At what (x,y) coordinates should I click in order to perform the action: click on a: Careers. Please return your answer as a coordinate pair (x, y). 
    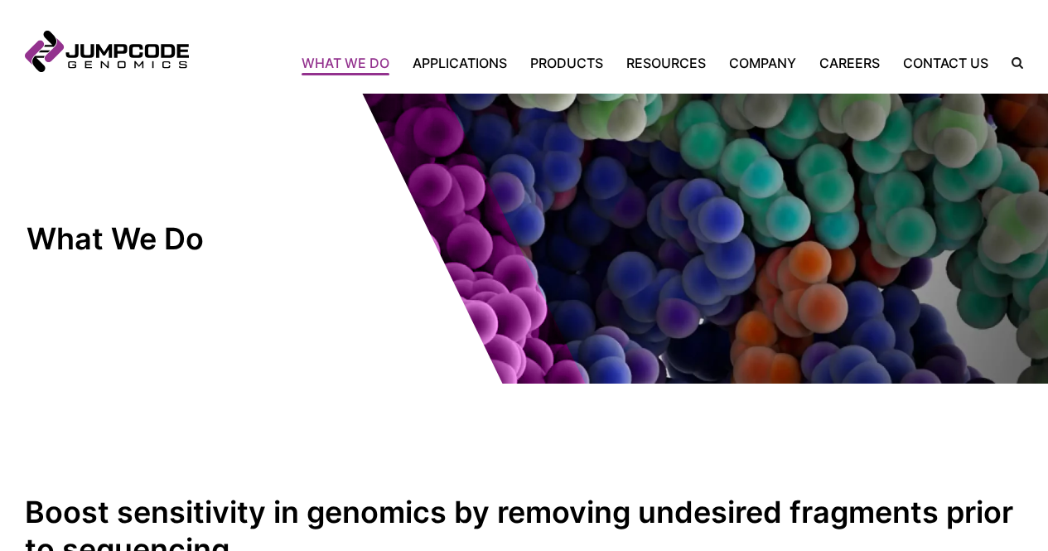
    Looking at the image, I should click on (849, 63).